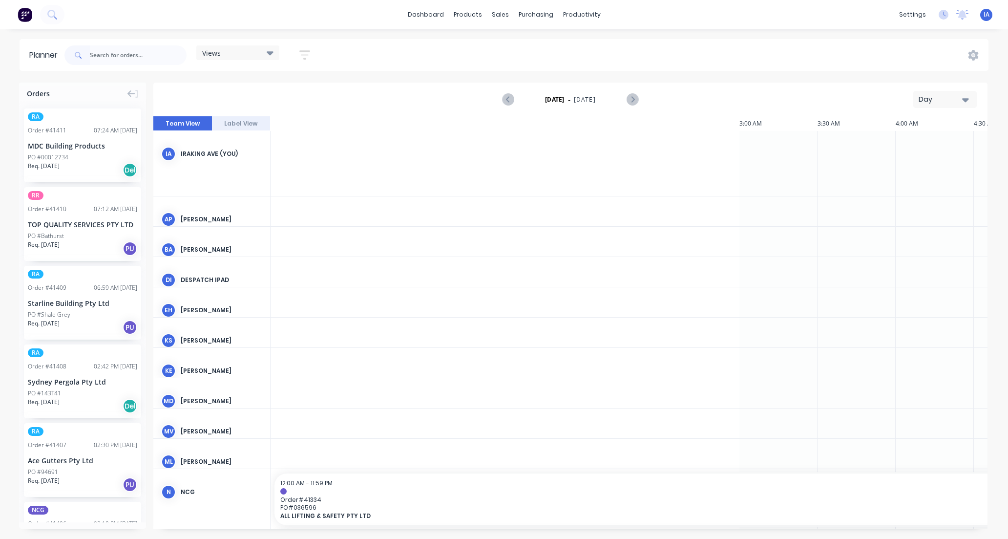  I want to click on div: Order # 41407, so click(47, 445).